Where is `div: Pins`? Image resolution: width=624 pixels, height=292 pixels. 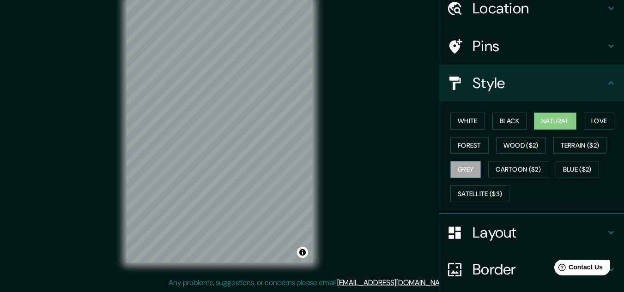
div: Pins is located at coordinates (532, 46).